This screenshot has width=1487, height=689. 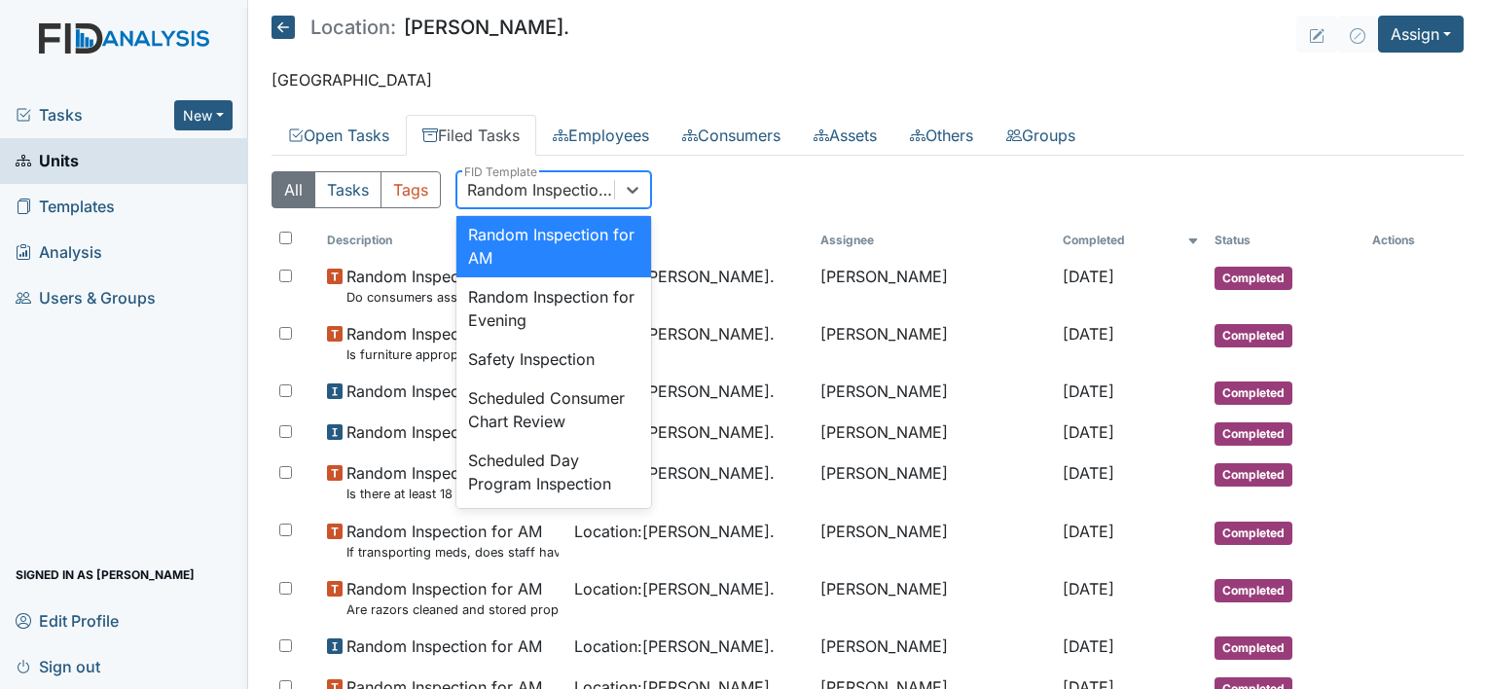 I want to click on span: Sign out, so click(x=57, y=666).